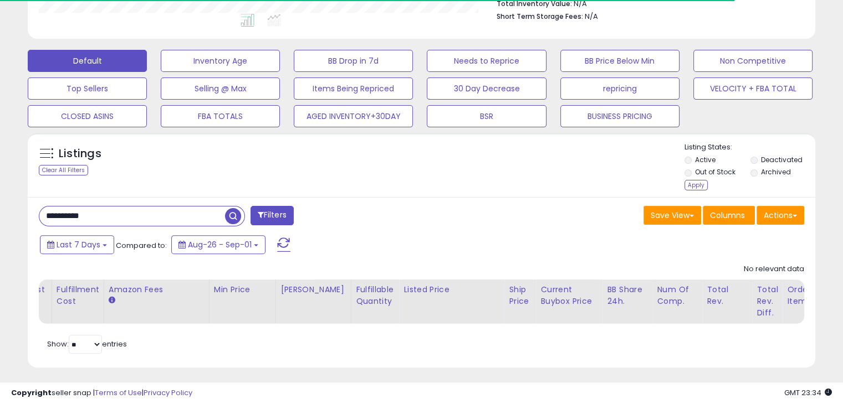 This screenshot has width=843, height=404. I want to click on button: Default, so click(87, 61).